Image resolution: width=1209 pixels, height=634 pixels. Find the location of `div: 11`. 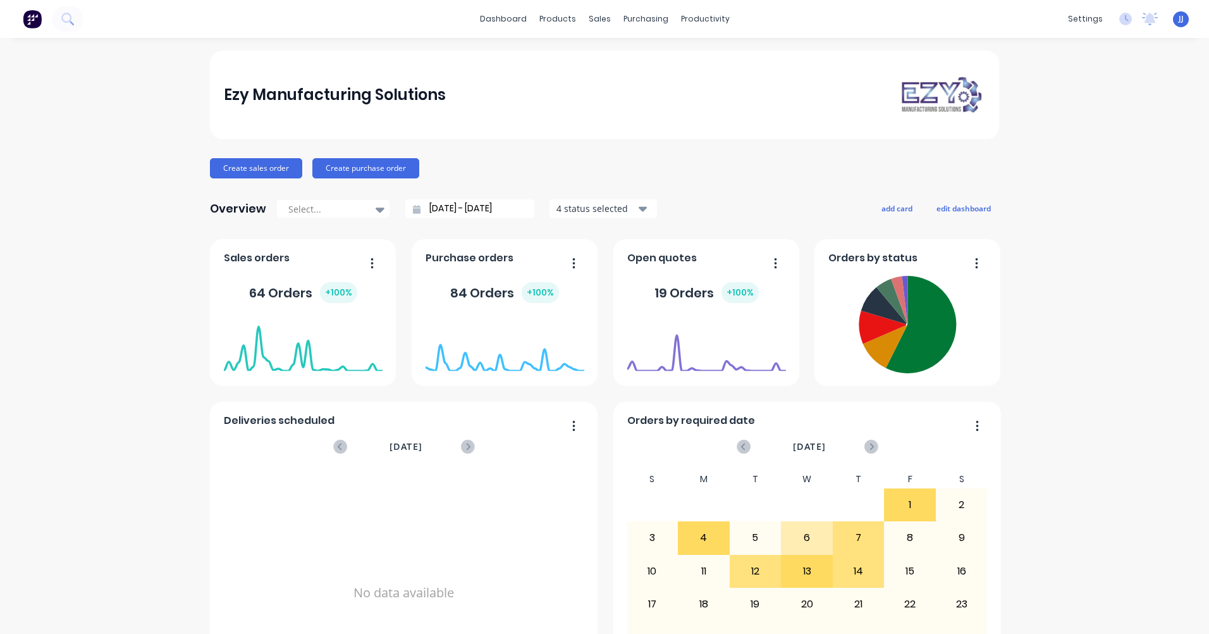

div: 11 is located at coordinates (704, 571).